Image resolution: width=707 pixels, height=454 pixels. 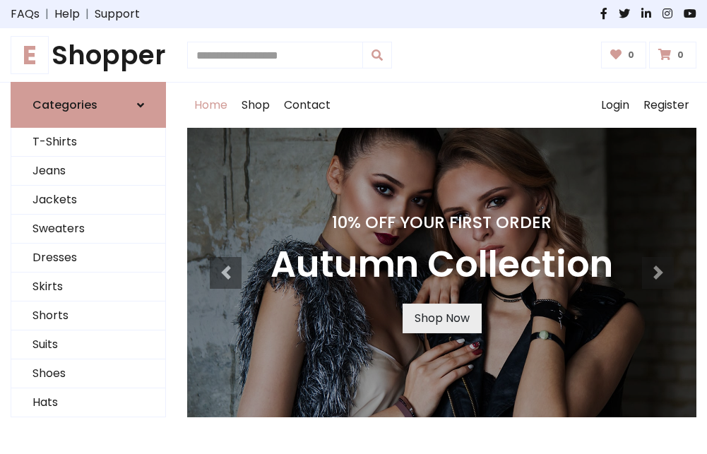 What do you see at coordinates (307, 105) in the screenshot?
I see `a: Contact` at bounding box center [307, 105].